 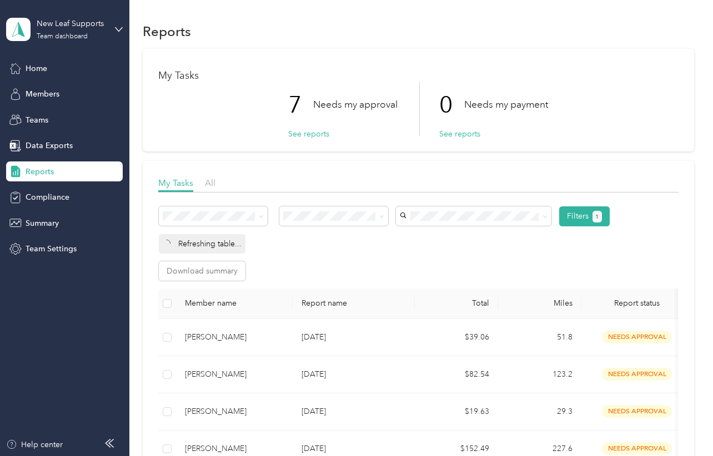 I want to click on span: Data Exports, so click(x=49, y=145).